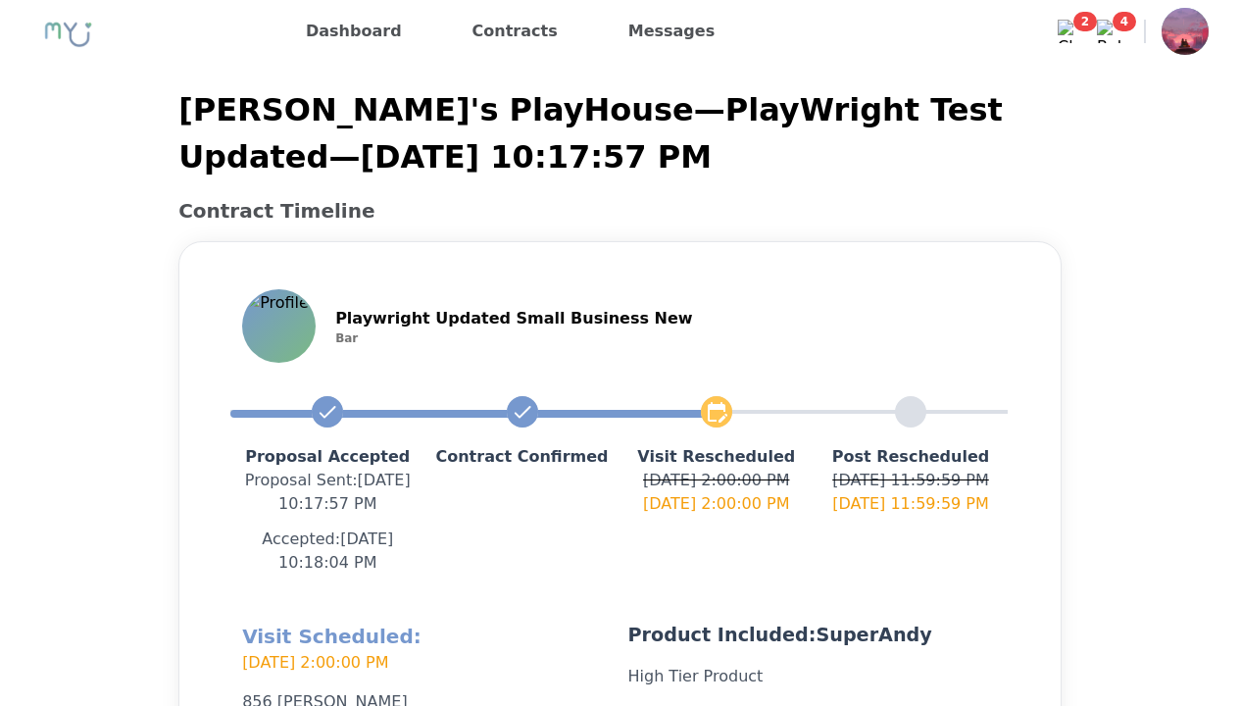 This screenshot has width=1240, height=706. Describe the element at coordinates (812, 635) in the screenshot. I see `p: Product Included: SuperAndy` at that location.